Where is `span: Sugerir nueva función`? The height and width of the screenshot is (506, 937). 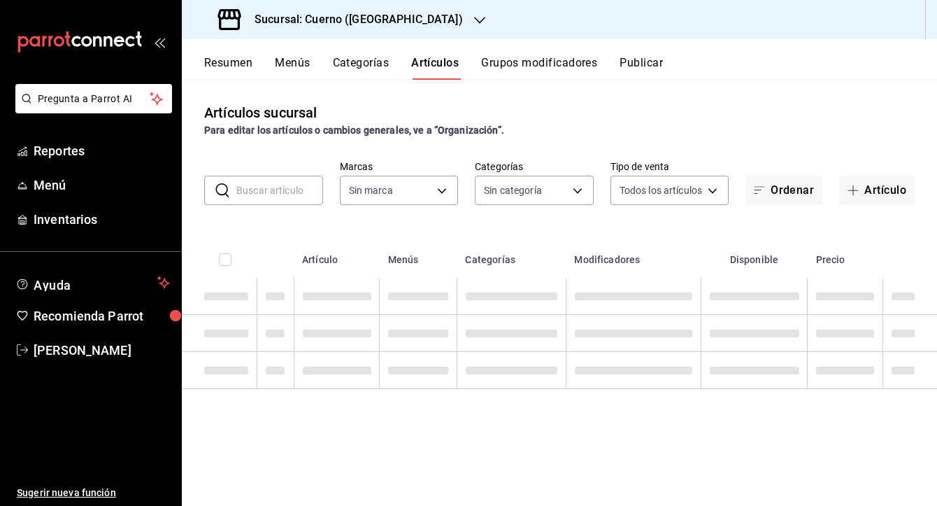 span: Sugerir nueva función is located at coordinates (93, 492).